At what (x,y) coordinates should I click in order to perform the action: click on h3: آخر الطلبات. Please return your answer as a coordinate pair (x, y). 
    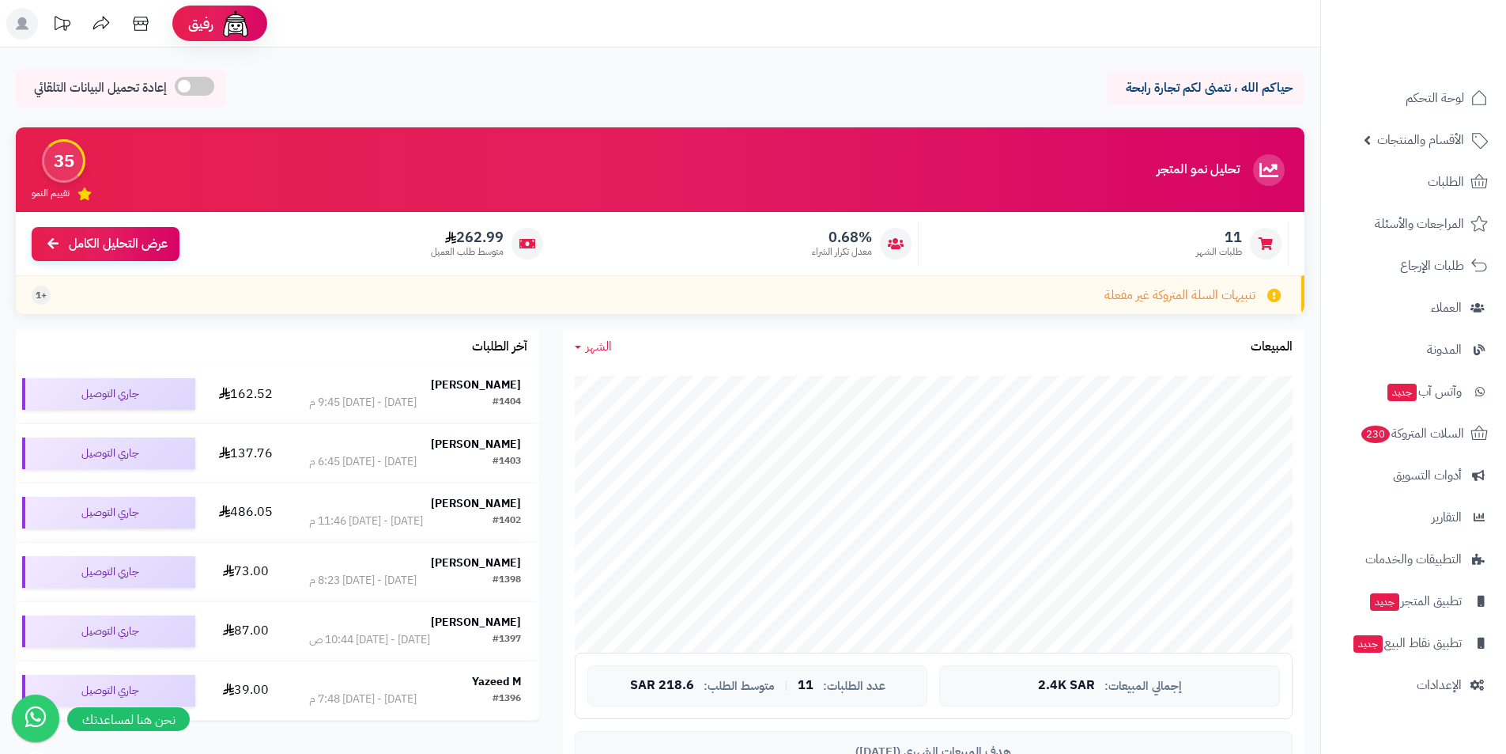
    Looking at the image, I should click on (500, 347).